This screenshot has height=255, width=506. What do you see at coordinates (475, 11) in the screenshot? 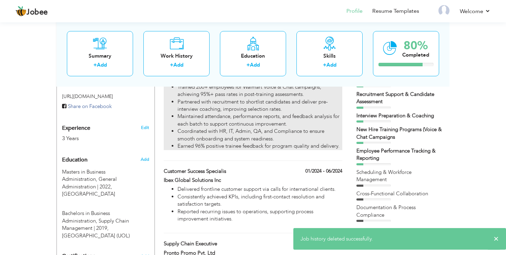
I see `a: Welcome` at bounding box center [475, 11].